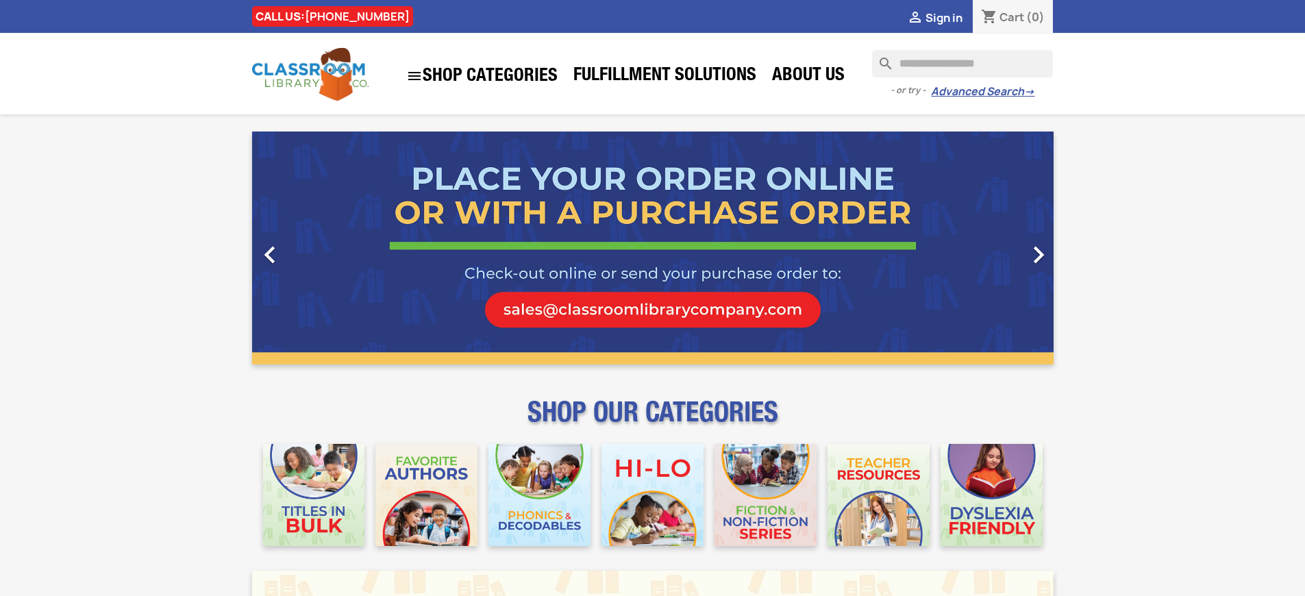 Image resolution: width=1305 pixels, height=596 pixels. I want to click on img: CLC_Teacher_Resources_Mobile.jpg, so click(878, 494).